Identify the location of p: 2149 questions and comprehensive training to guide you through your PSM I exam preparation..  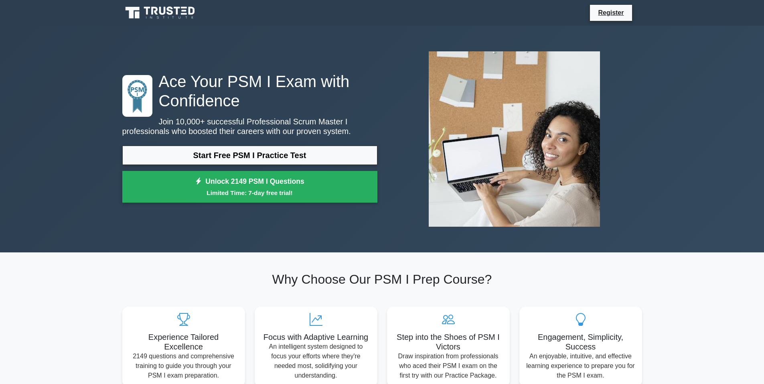
(184, 366).